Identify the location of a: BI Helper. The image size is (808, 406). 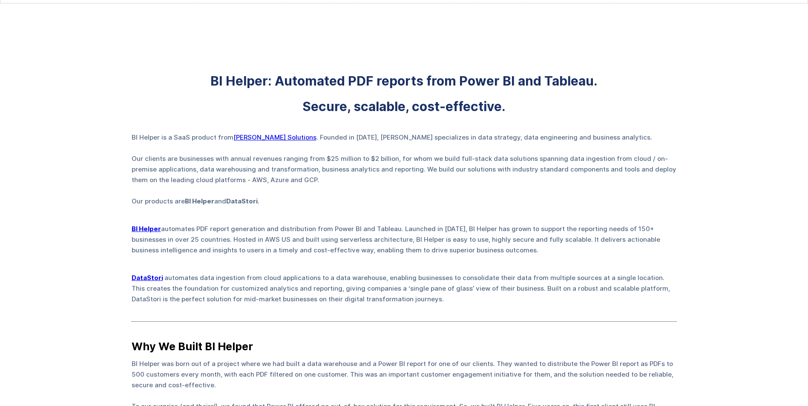
(146, 229).